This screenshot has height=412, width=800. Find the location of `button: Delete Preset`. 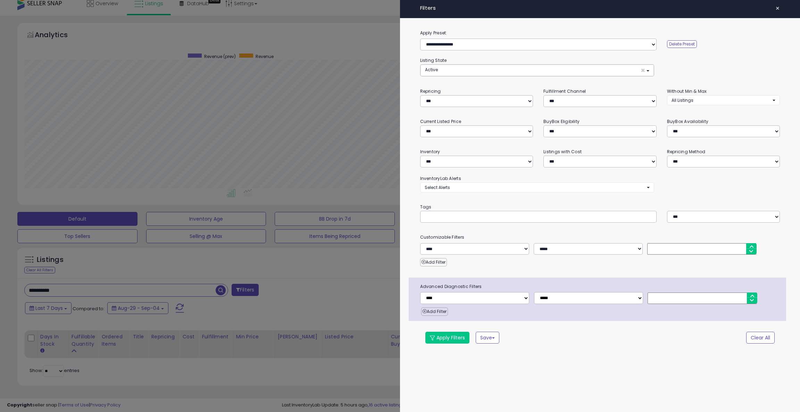

button: Delete Preset is located at coordinates (682, 44).